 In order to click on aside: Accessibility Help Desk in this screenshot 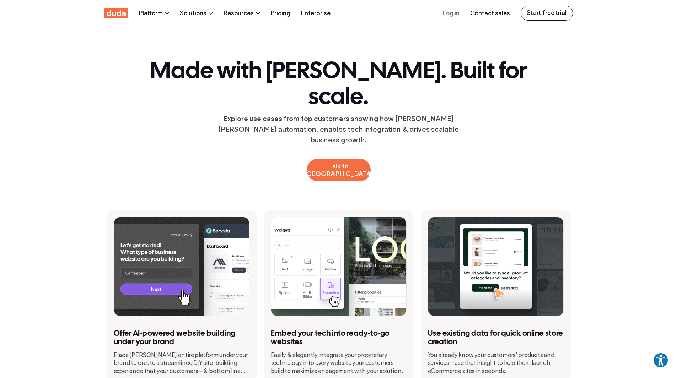, I will do `click(661, 361)`.